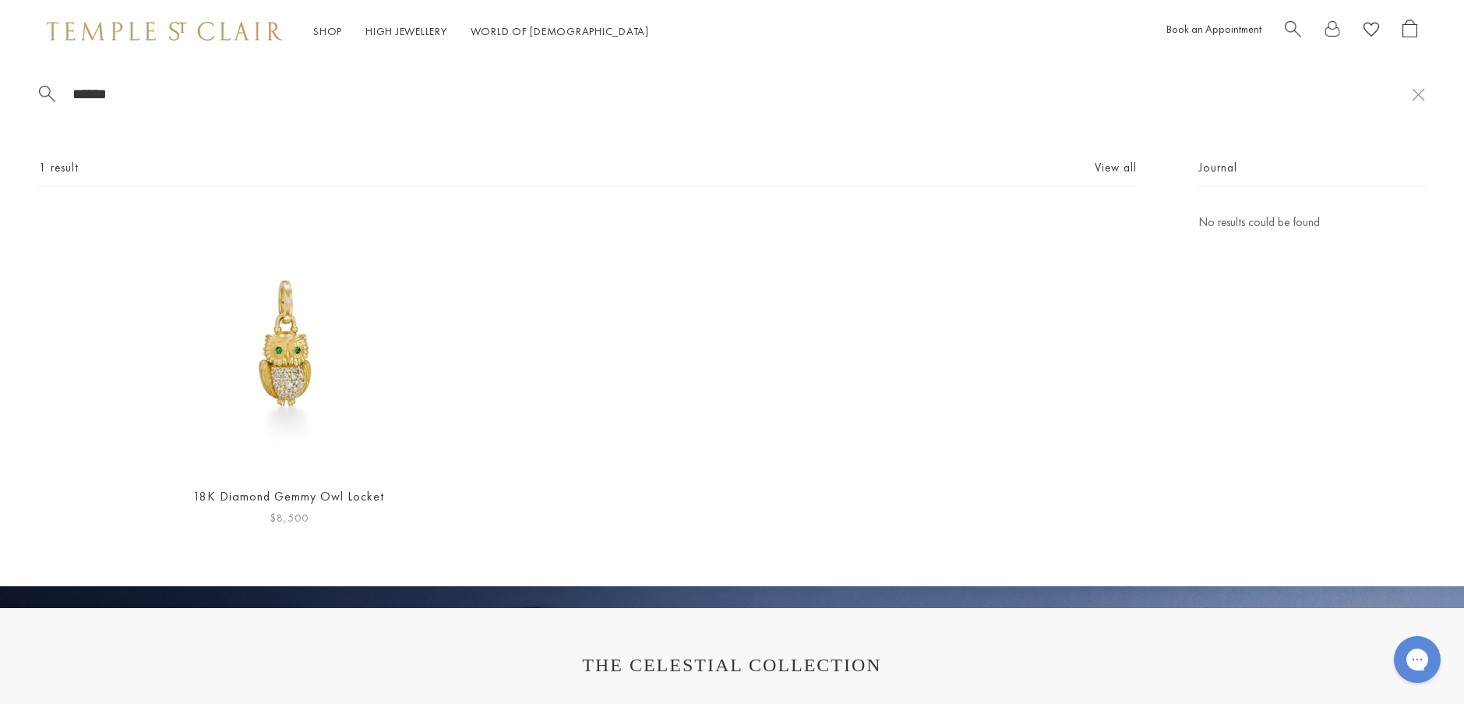 Image resolution: width=1464 pixels, height=704 pixels. Describe the element at coordinates (732, 665) in the screenshot. I see `h1: THE CELESTIAL COLLECTION` at that location.